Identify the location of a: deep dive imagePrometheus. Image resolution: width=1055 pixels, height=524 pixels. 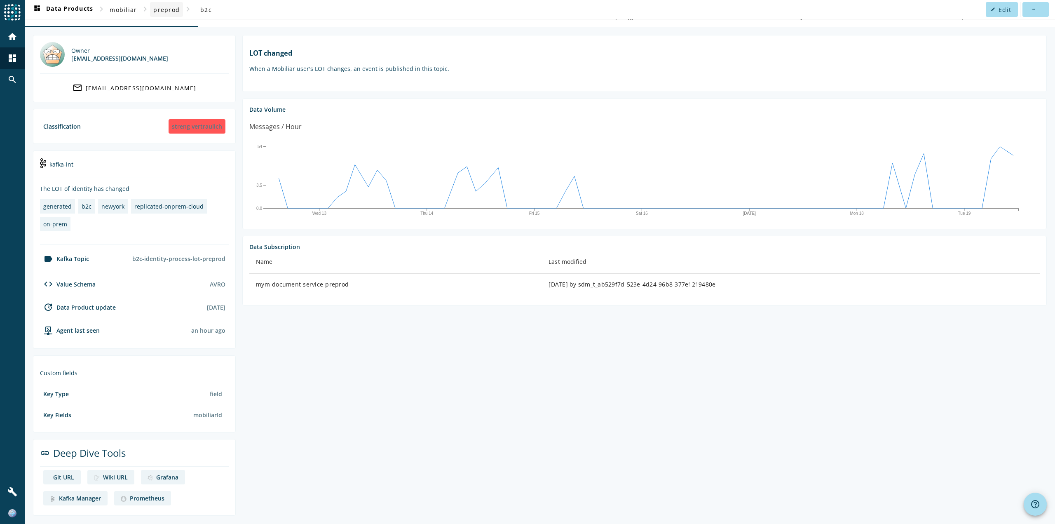
(143, 498).